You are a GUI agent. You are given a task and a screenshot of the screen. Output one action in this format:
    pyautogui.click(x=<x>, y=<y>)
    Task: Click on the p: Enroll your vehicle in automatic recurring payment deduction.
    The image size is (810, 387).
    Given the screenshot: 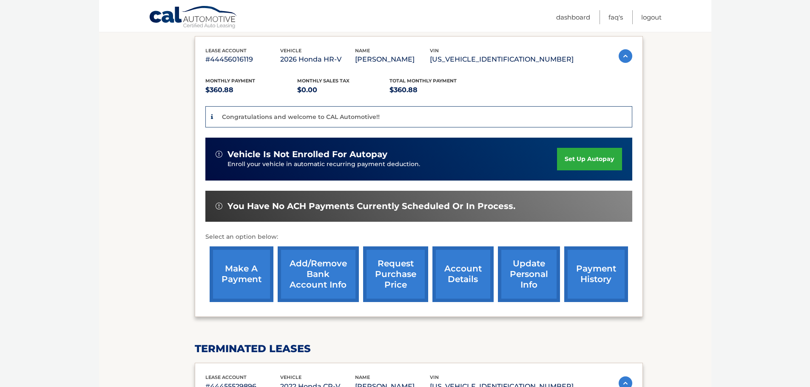 What is the action you would take?
    pyautogui.click(x=392, y=165)
    